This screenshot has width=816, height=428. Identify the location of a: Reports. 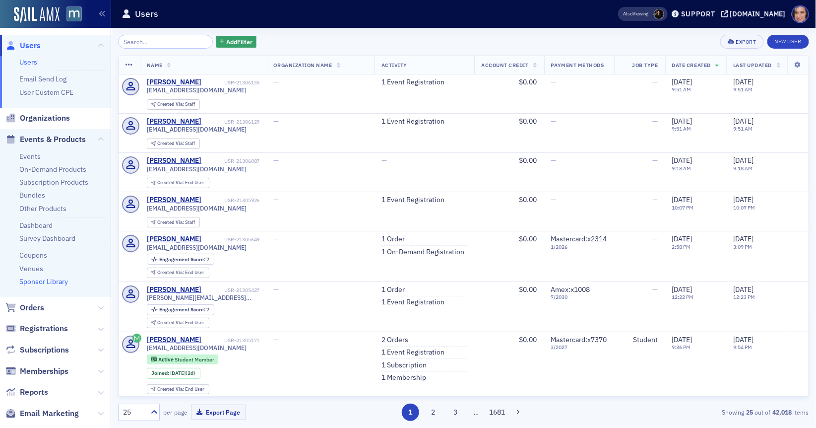
(27, 392).